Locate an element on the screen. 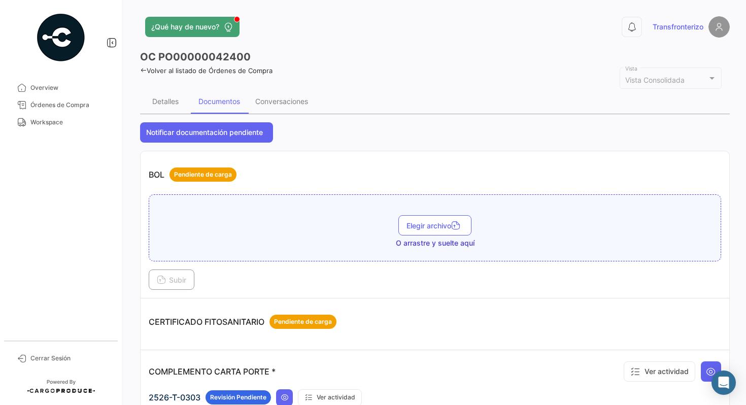  a: Volver al listado de Órdenes de Compra is located at coordinates (206, 71).